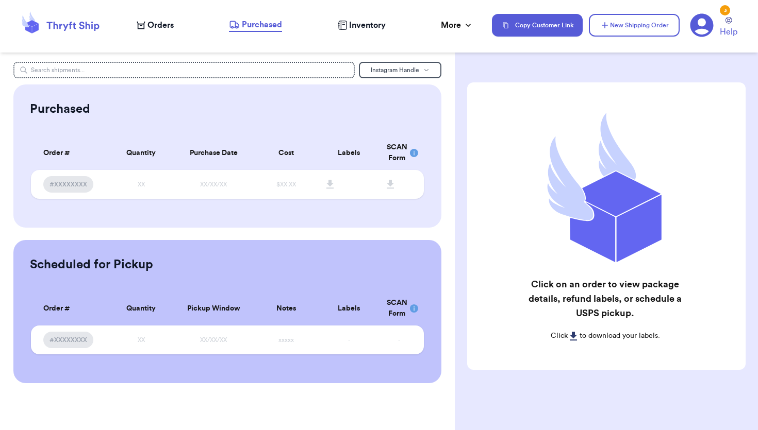 The image size is (758, 430). I want to click on h2: Purchased, so click(60, 109).